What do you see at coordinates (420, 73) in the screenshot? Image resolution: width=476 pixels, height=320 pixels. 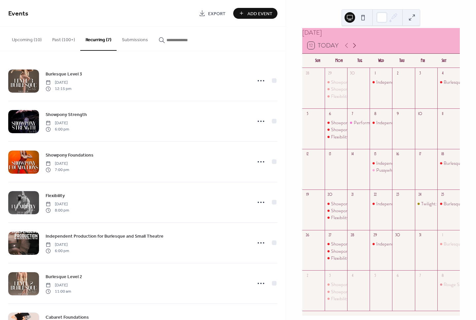 I see `div: 3` at bounding box center [420, 73].